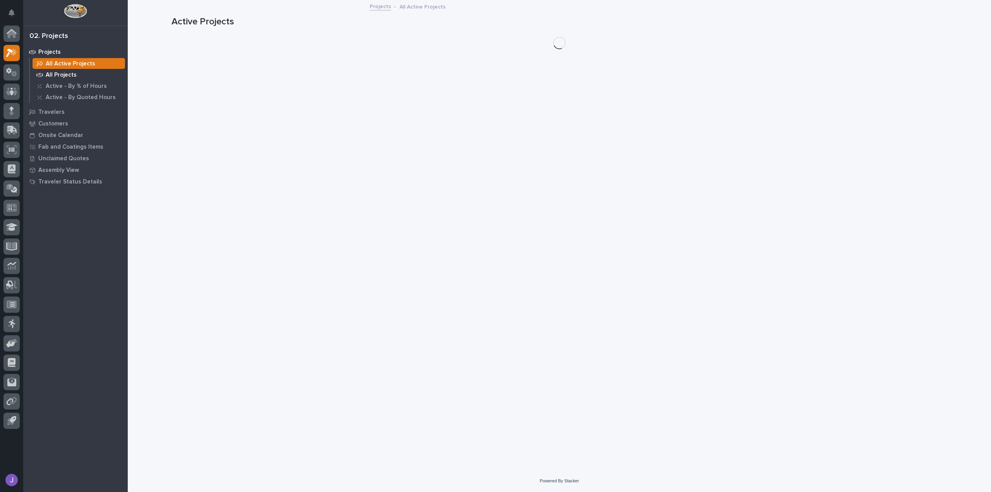 This screenshot has width=991, height=492. What do you see at coordinates (61, 135) in the screenshot?
I see `p: Onsite Calendar` at bounding box center [61, 135].